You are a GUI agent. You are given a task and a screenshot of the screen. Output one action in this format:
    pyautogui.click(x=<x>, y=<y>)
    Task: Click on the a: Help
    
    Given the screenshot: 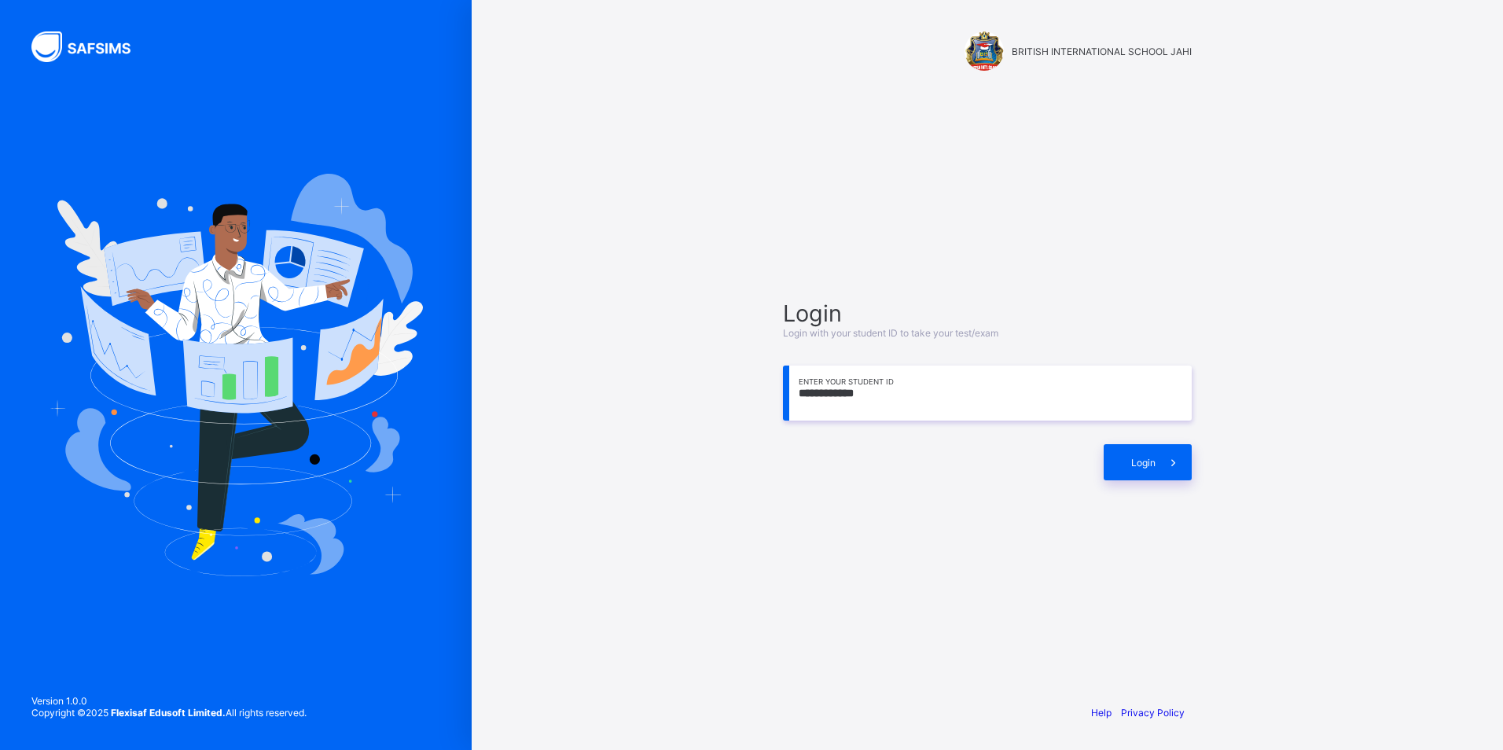 What is the action you would take?
    pyautogui.click(x=1102, y=712)
    